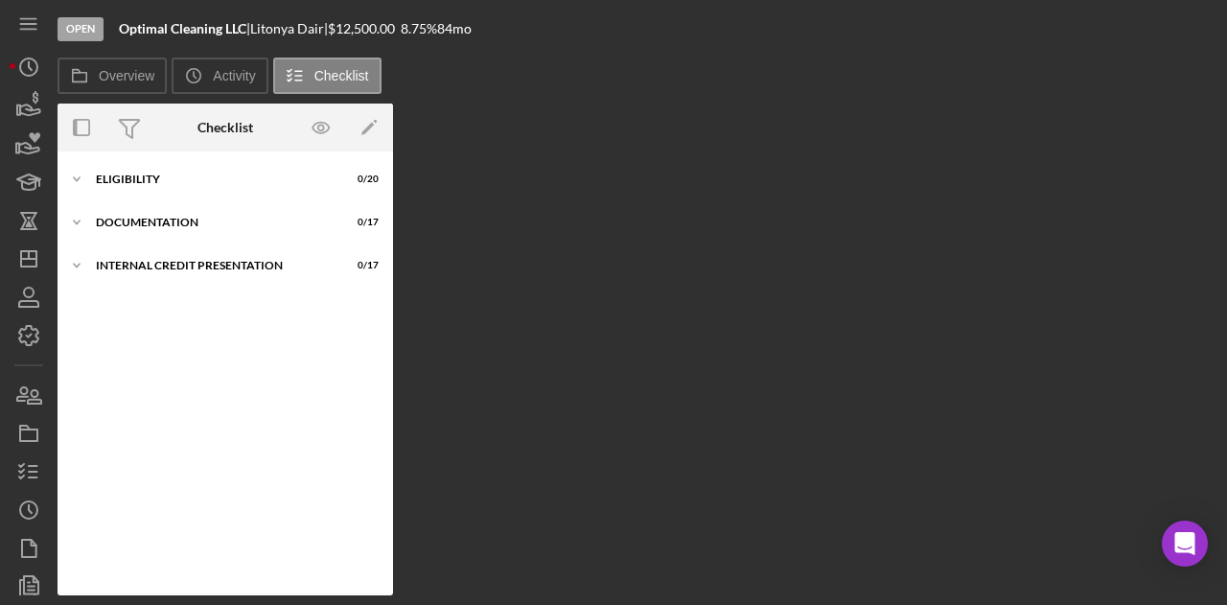 This screenshot has height=605, width=1227. What do you see at coordinates (341, 76) in the screenshot?
I see `label: Checklist` at bounding box center [341, 76].